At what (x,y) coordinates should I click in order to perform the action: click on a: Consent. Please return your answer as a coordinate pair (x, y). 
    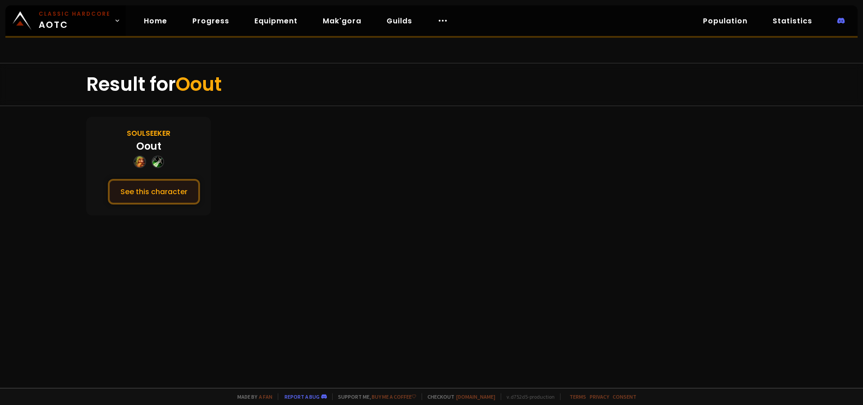
    Looking at the image, I should click on (624, 396).